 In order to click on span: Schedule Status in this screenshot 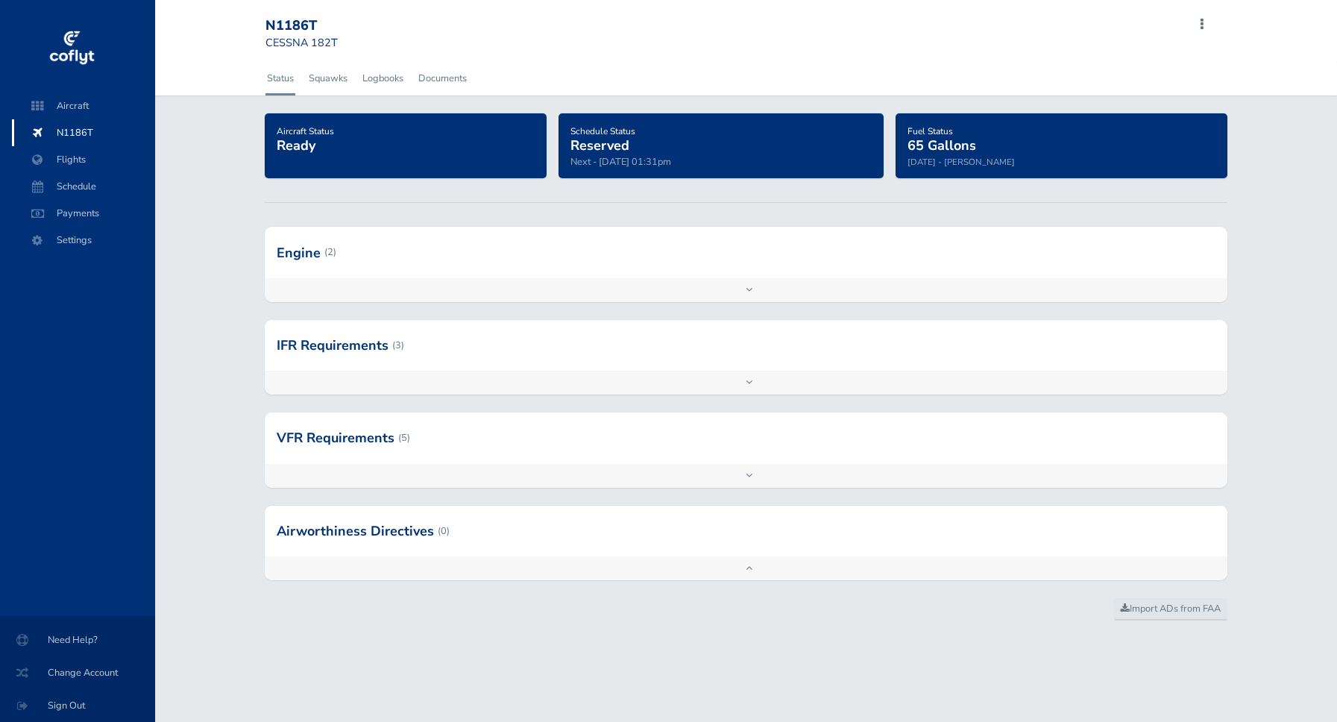, I will do `click(603, 131)`.